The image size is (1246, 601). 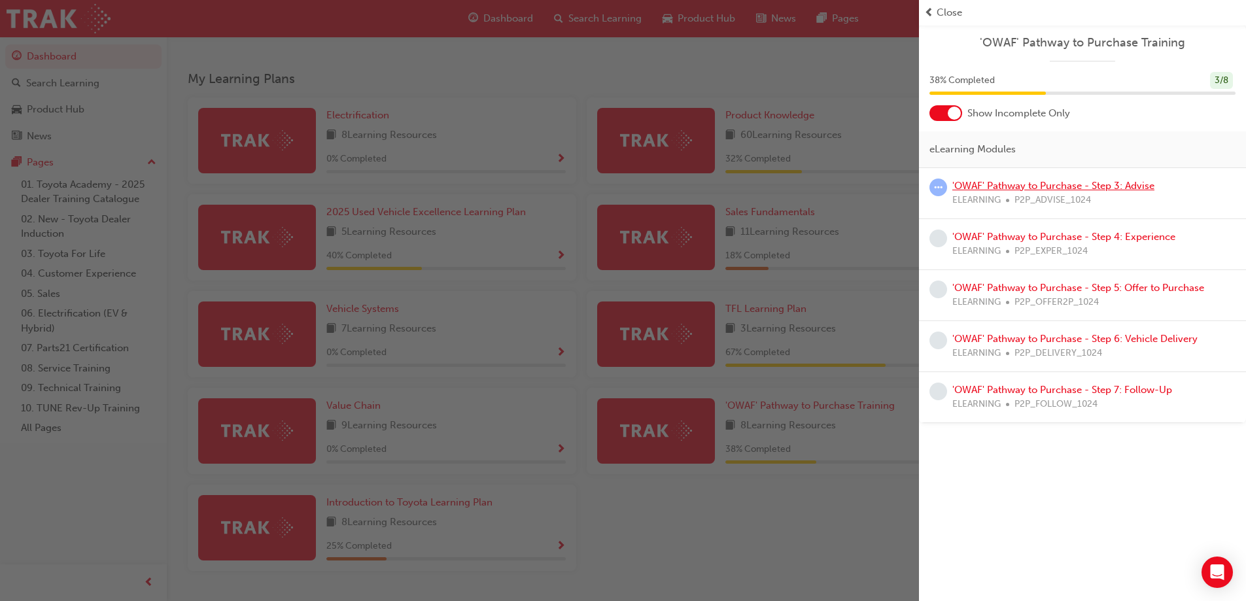 I want to click on a: 'OWAF' Pathway to Purchase Training, so click(x=1083, y=43).